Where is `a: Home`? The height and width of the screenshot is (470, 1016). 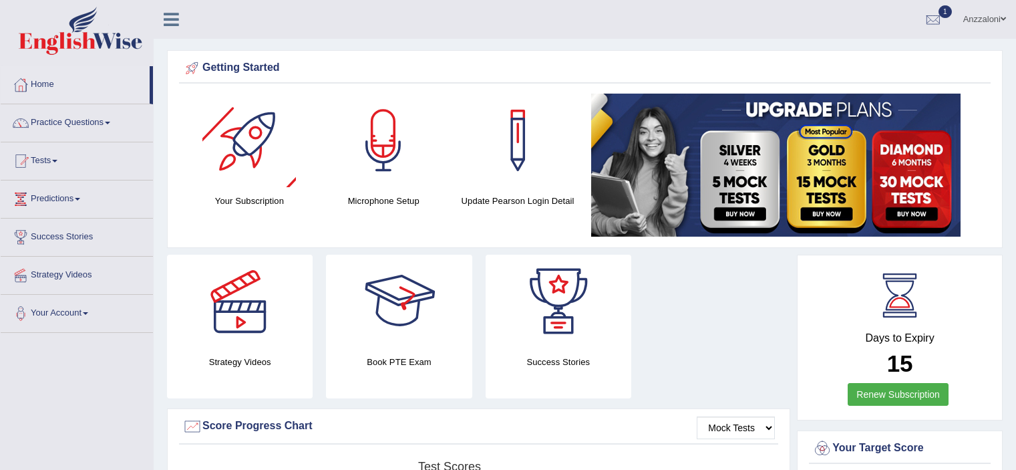
a: Home is located at coordinates (75, 83).